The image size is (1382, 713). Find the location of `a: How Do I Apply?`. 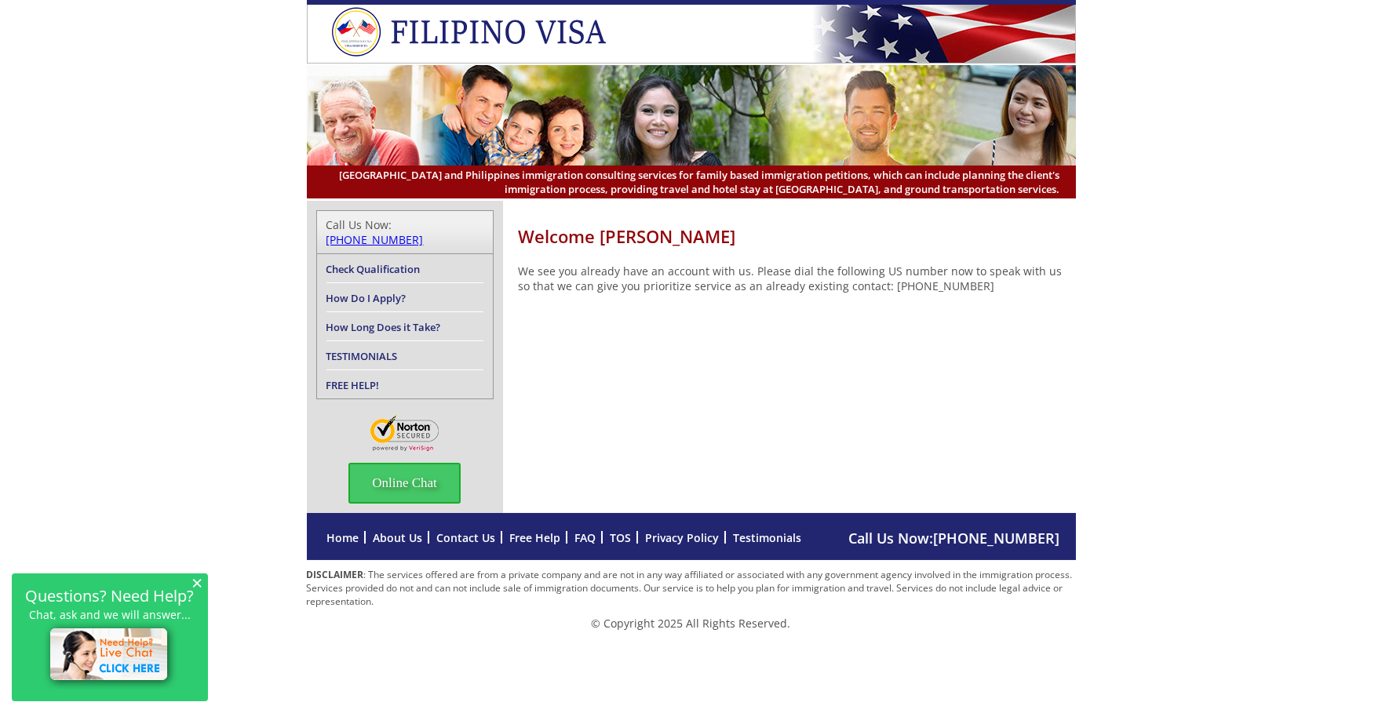

a: How Do I Apply? is located at coordinates (366, 298).